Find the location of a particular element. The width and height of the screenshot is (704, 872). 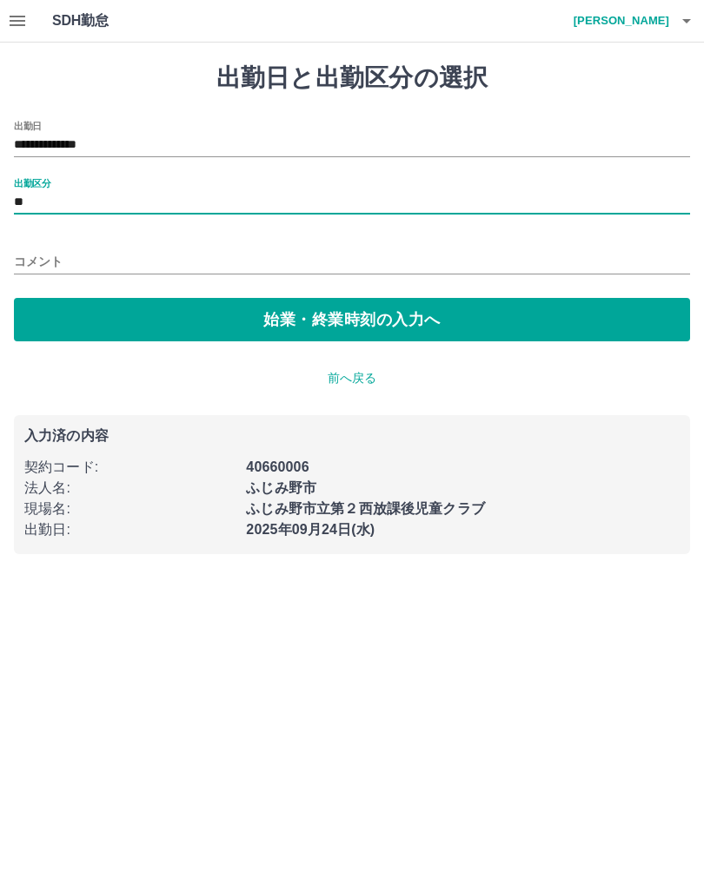

b: 40660006 is located at coordinates (277, 467).